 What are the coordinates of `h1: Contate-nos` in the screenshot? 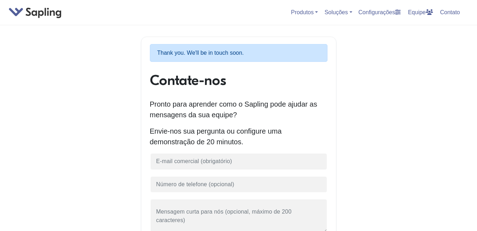 It's located at (239, 80).